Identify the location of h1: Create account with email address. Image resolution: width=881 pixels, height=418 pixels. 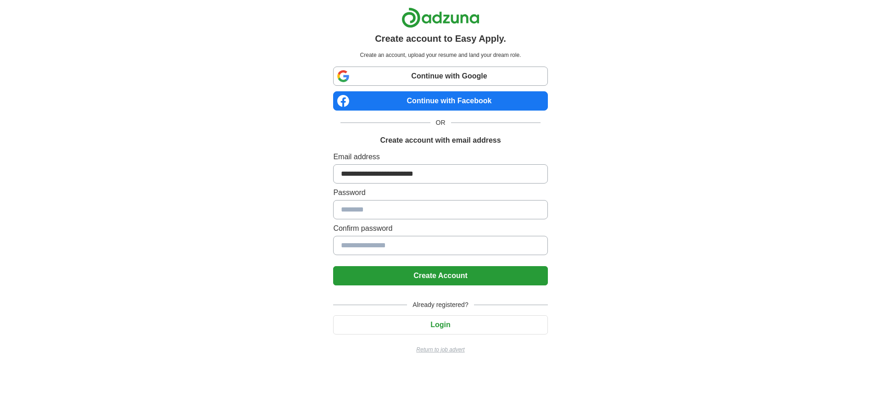
(440, 140).